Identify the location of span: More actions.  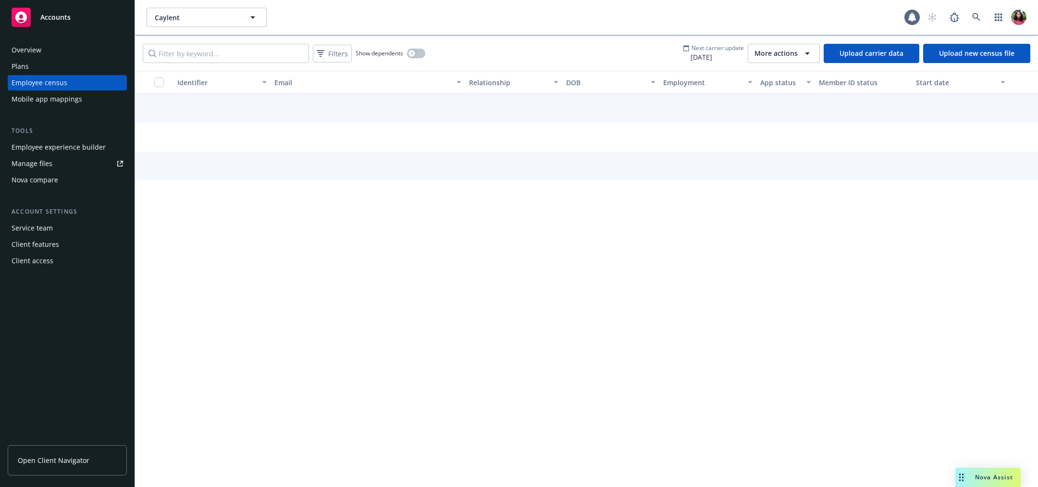
(776, 53).